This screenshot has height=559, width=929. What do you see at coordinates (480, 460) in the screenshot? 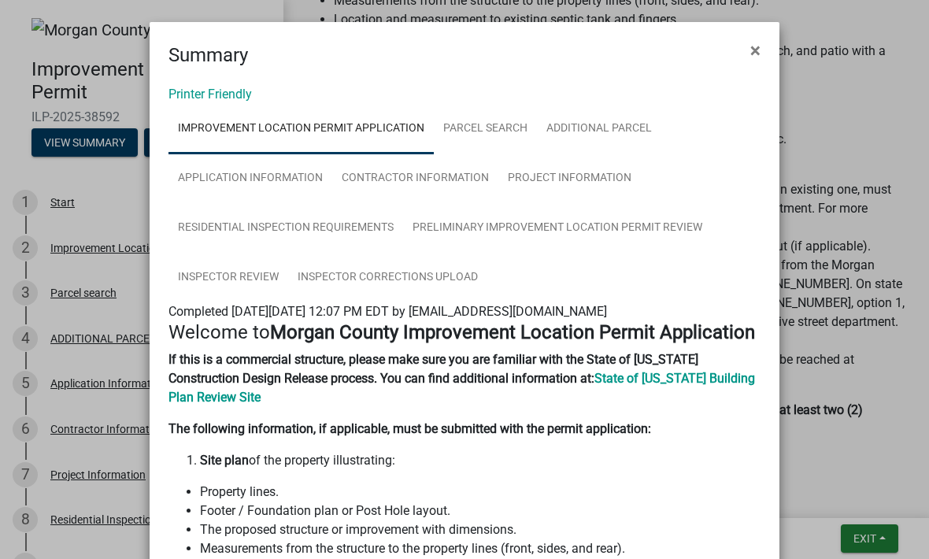
I see `li: of the property illustrating:` at bounding box center [480, 460].